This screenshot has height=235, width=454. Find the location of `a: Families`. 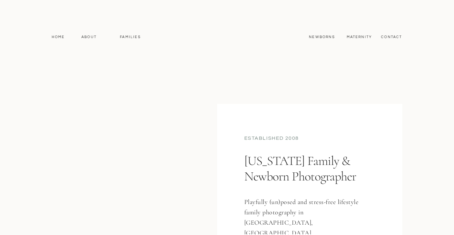

a: Families is located at coordinates (131, 37).